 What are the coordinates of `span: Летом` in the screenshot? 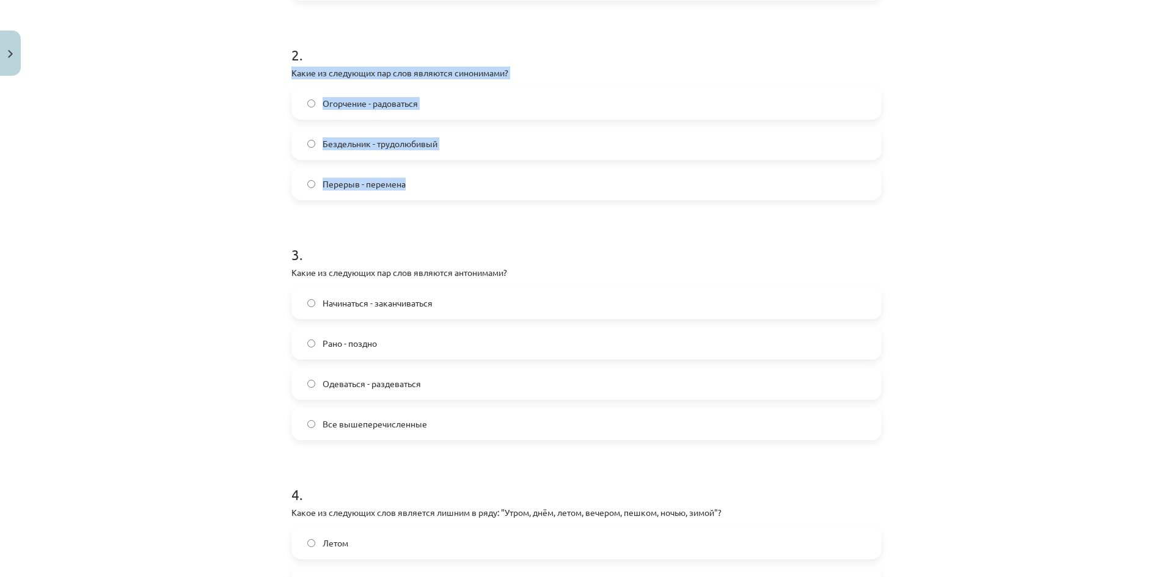 It's located at (335, 543).